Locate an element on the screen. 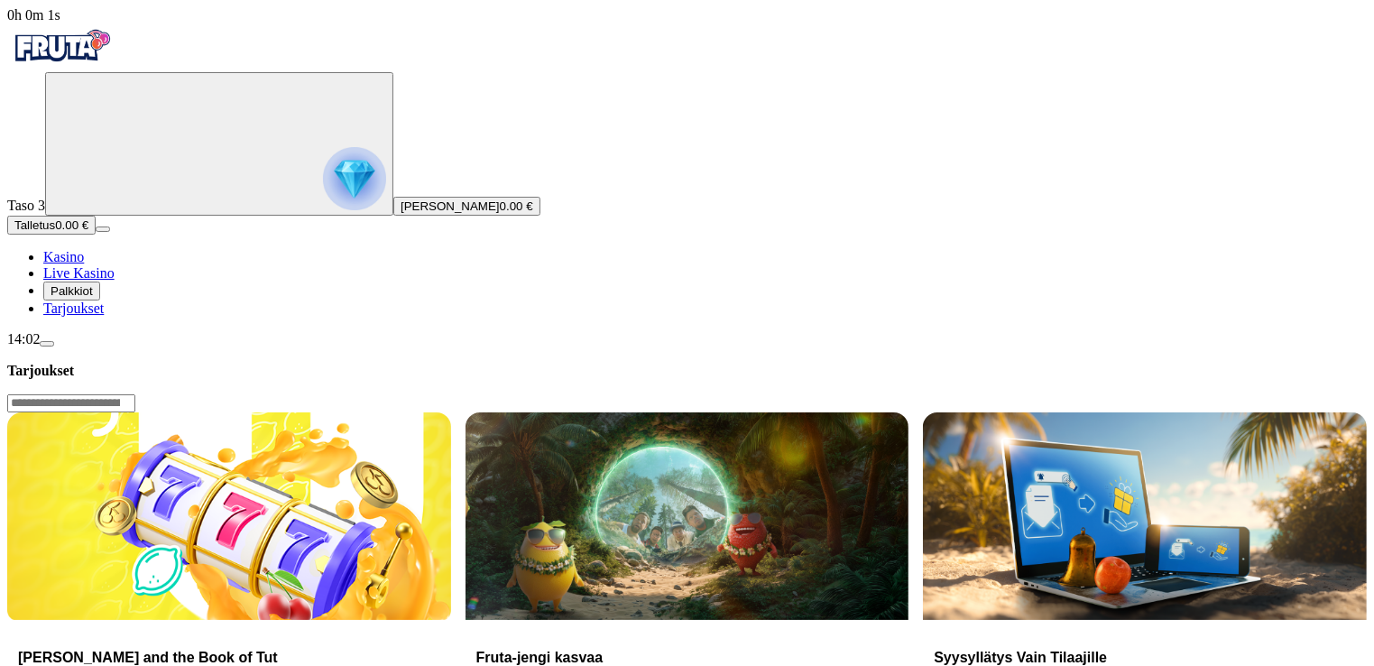  img: Syysyllätys Vain Tilaajille is located at coordinates (1144, 515).